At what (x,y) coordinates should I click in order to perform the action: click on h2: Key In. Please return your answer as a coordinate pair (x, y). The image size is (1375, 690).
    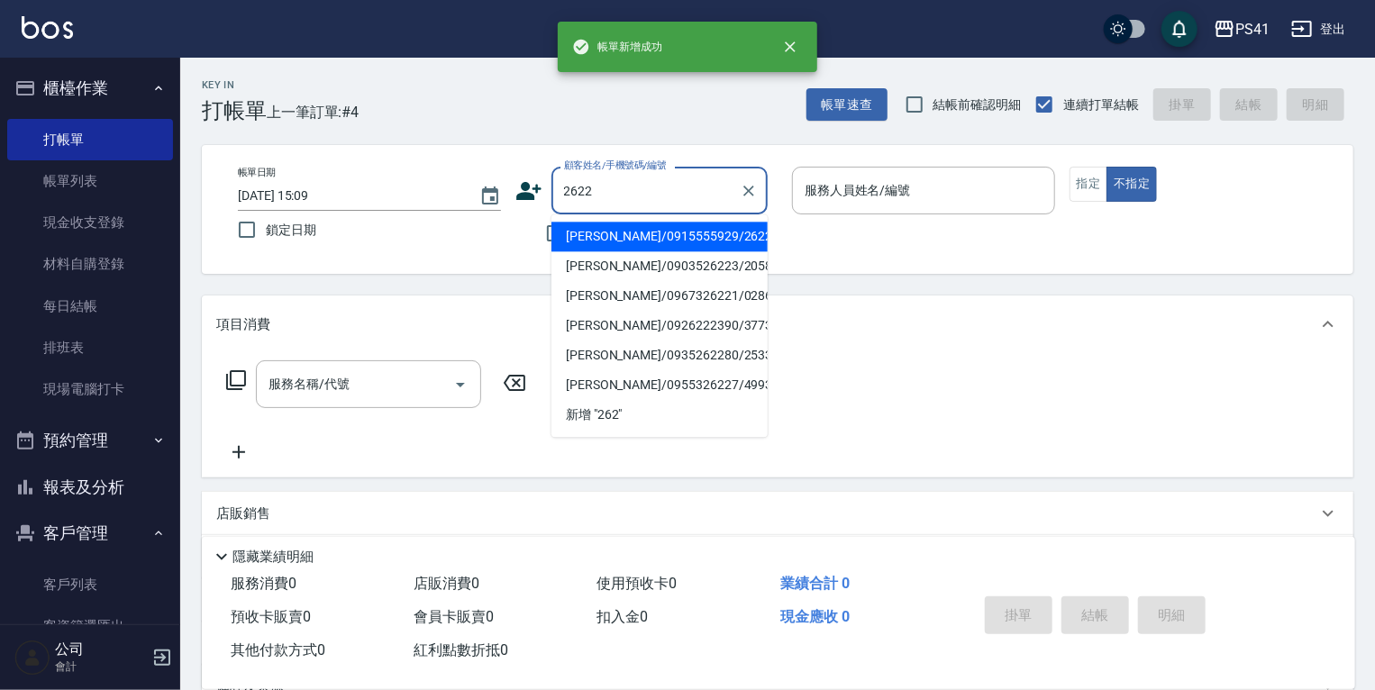
    Looking at the image, I should click on (234, 85).